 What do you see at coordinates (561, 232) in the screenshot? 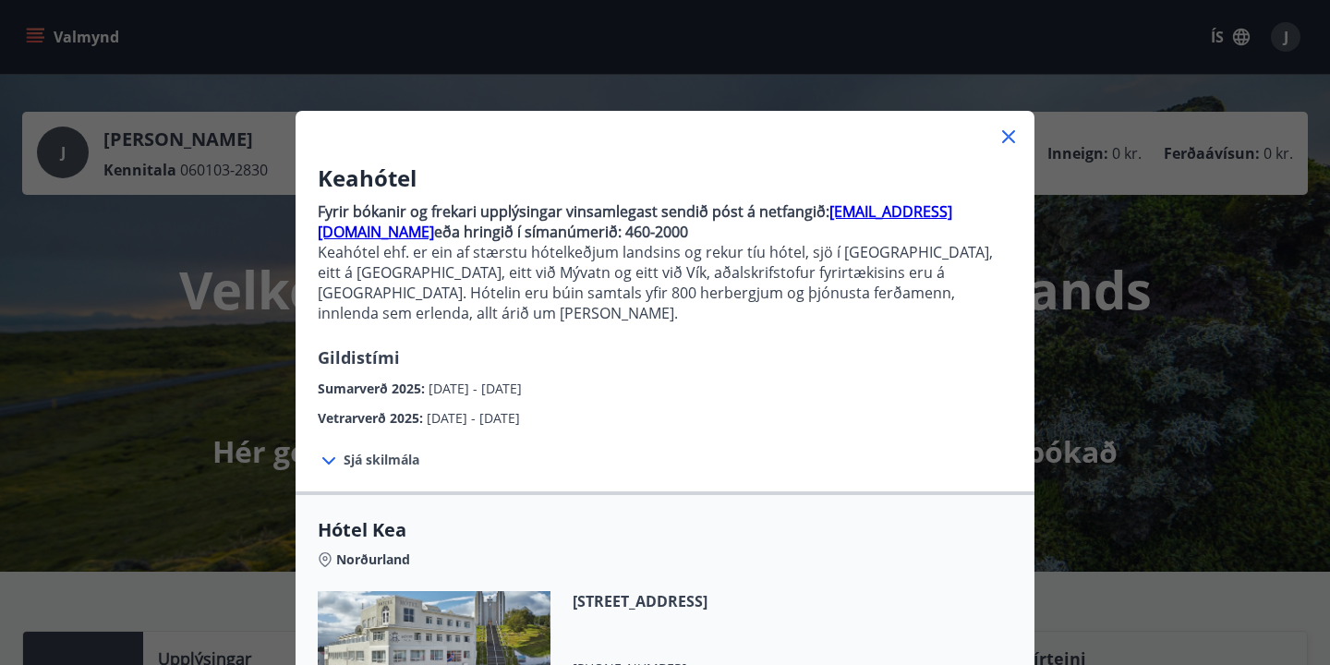
I see `strong: eða hringið í símanúmerið: 460-2000` at bounding box center [561, 232].